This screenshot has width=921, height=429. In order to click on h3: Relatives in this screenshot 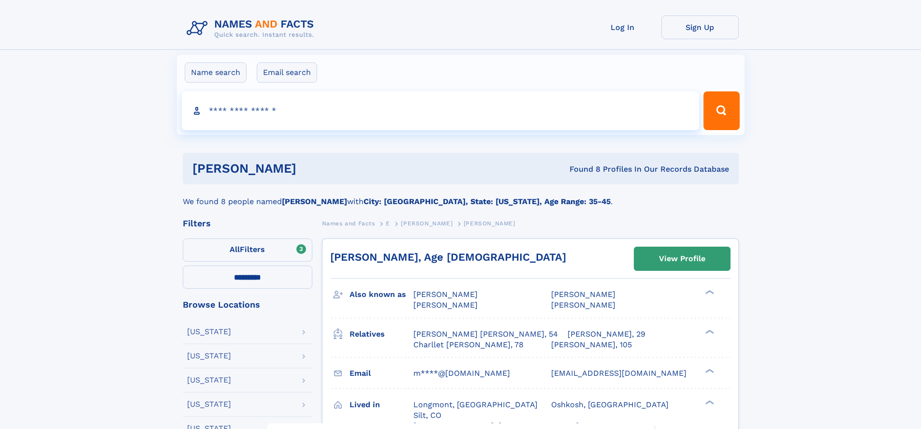, I will do `click(382, 334)`.